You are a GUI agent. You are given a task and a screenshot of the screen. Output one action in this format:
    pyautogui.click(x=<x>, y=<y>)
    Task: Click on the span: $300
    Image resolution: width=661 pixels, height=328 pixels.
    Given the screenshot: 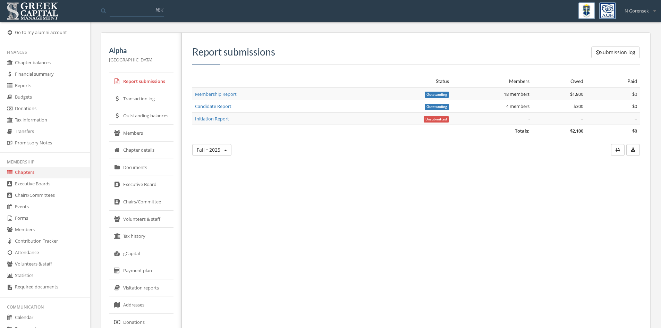 What is the action you would take?
    pyautogui.click(x=578, y=106)
    